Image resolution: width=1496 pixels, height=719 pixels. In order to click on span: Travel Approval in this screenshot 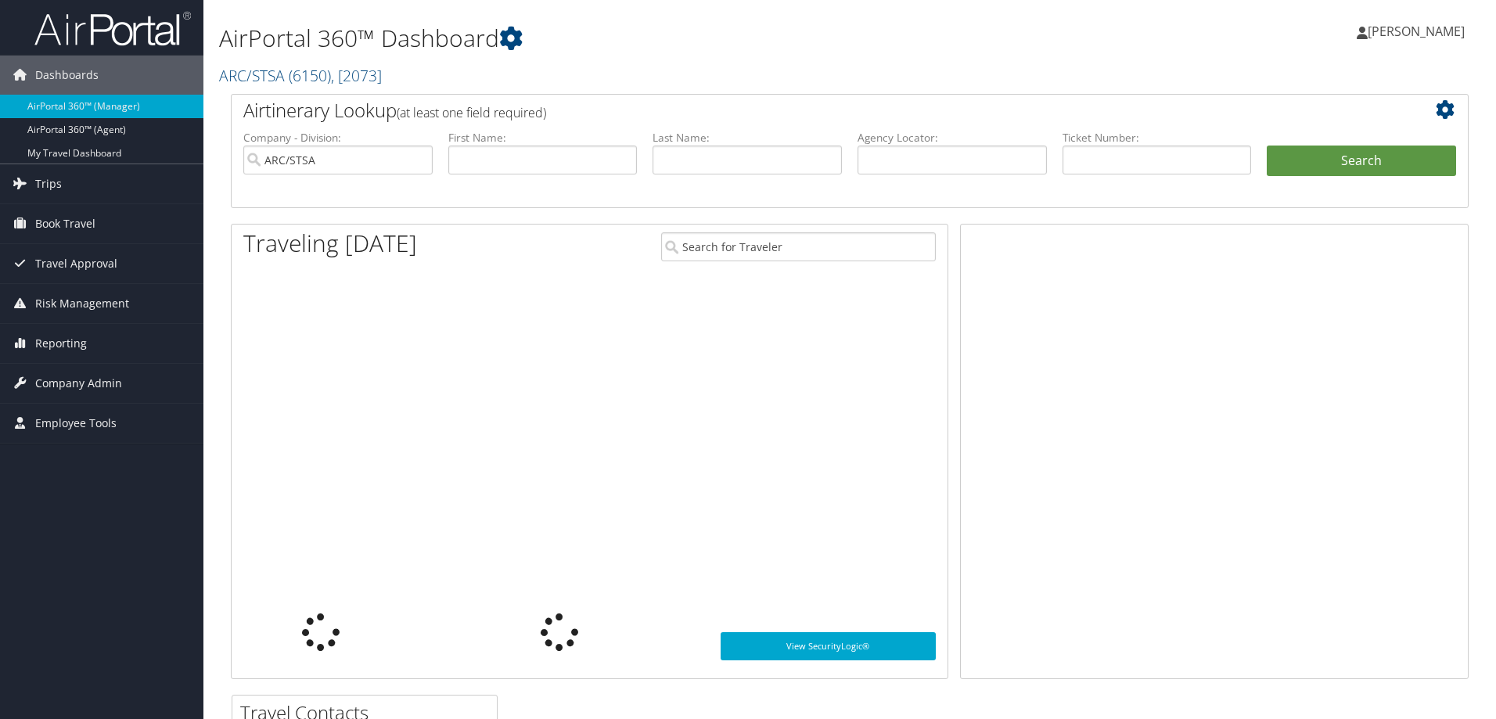, I will do `click(76, 264)`.